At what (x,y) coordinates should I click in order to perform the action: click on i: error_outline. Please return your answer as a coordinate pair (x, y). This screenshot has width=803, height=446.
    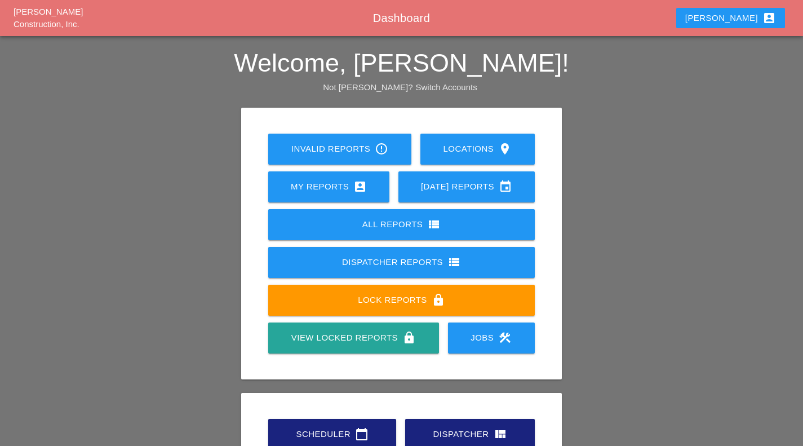
    Looking at the image, I should click on (382, 149).